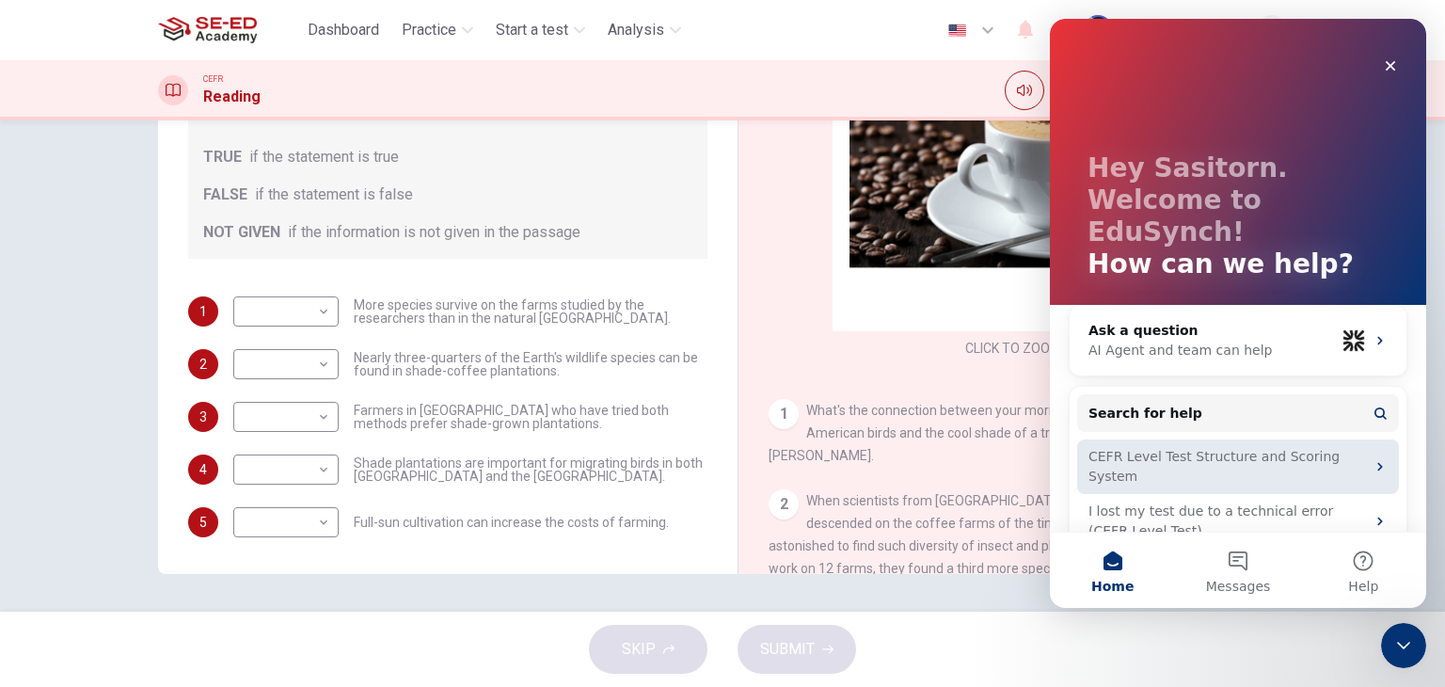  I want to click on span: if the statement is false, so click(334, 195).